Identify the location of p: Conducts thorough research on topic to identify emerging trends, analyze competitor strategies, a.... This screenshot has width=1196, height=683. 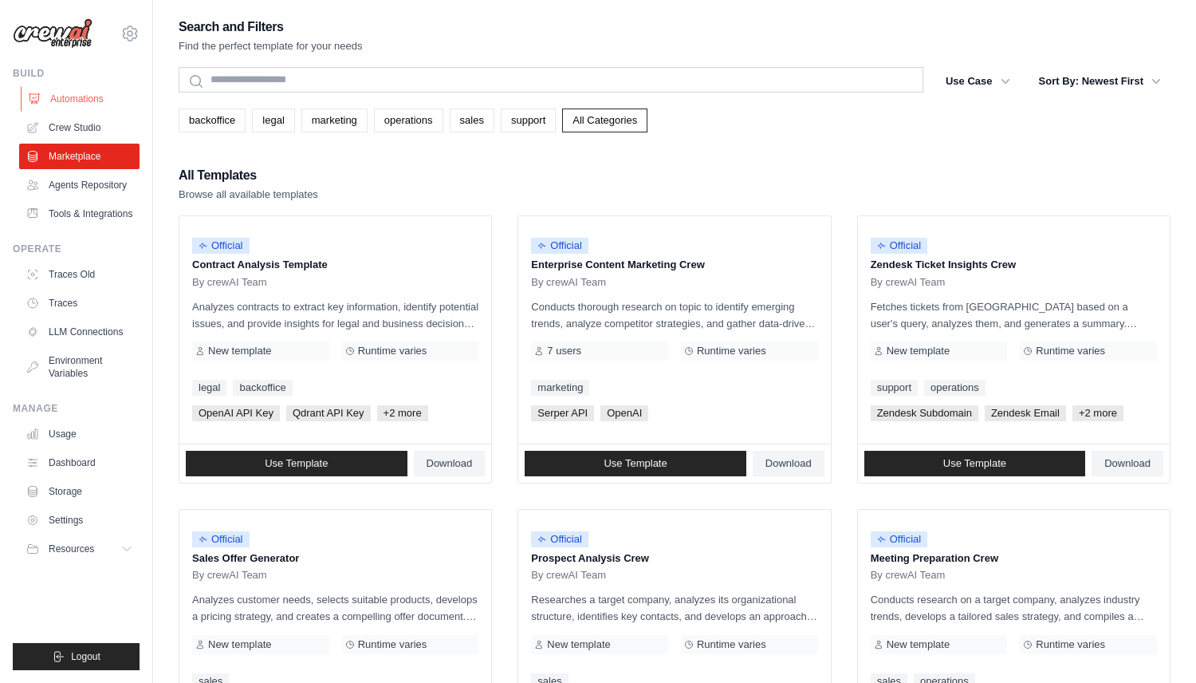
(674, 315).